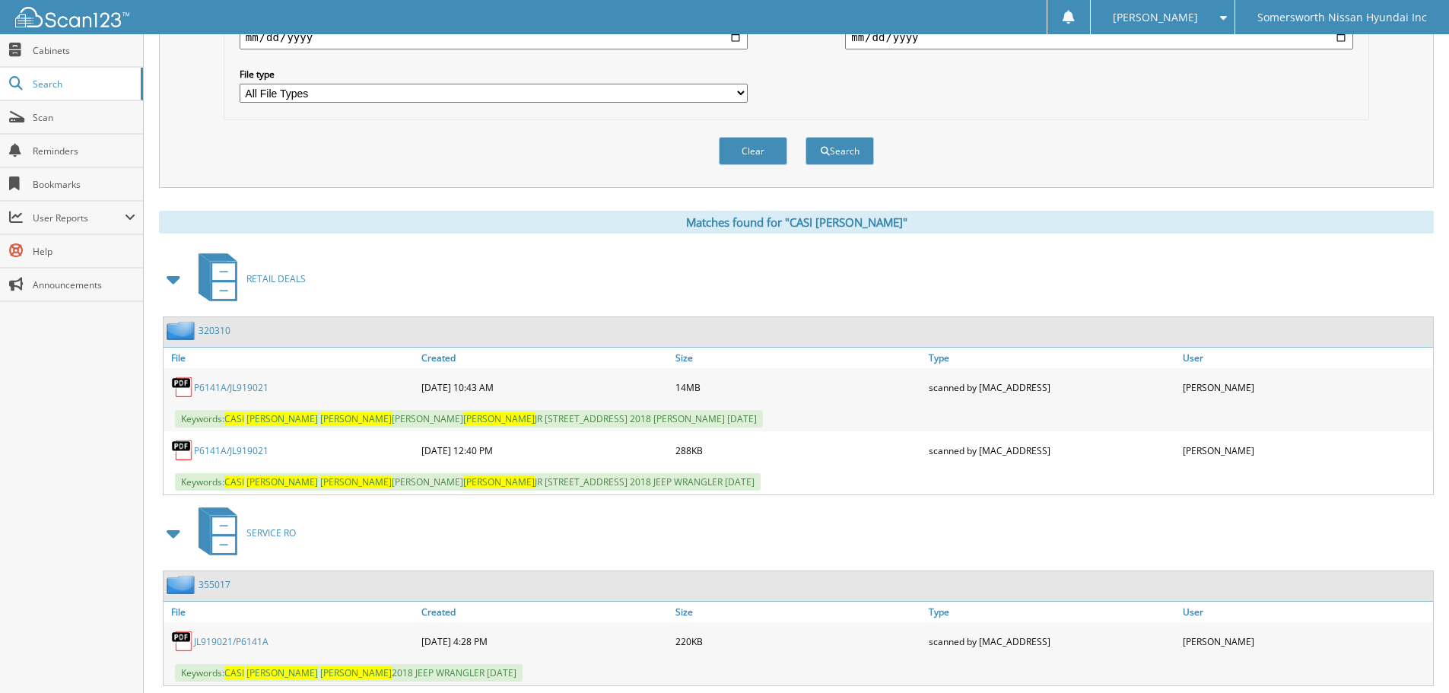  I want to click on a: SERVICE RO, so click(243, 533).